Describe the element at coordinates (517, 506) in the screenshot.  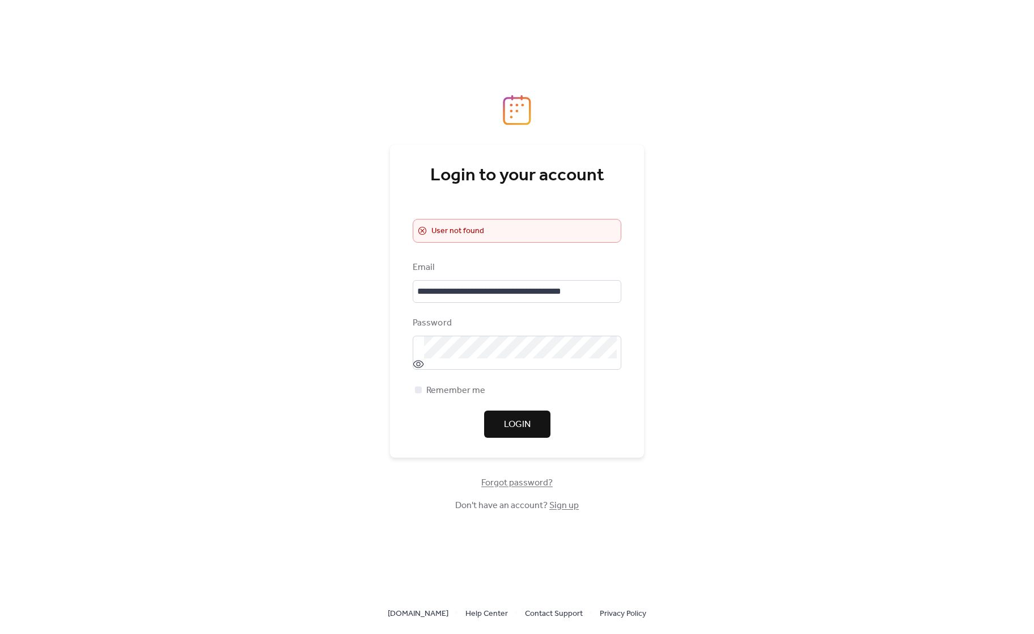
I see `span: Don't have an account?` at that location.